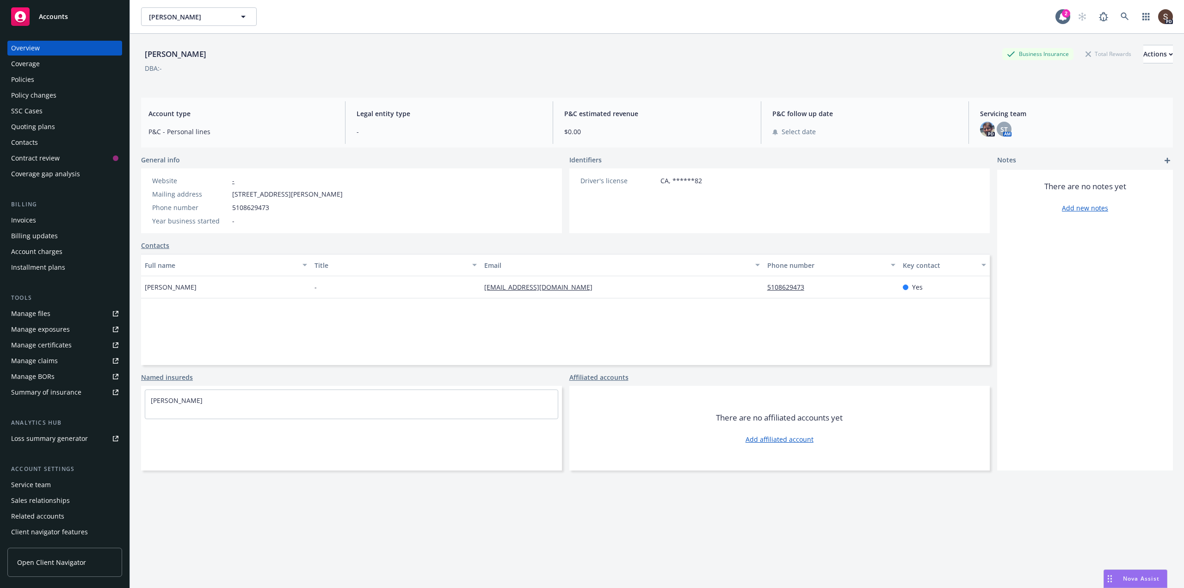  I want to click on button: Actions, so click(1158, 54).